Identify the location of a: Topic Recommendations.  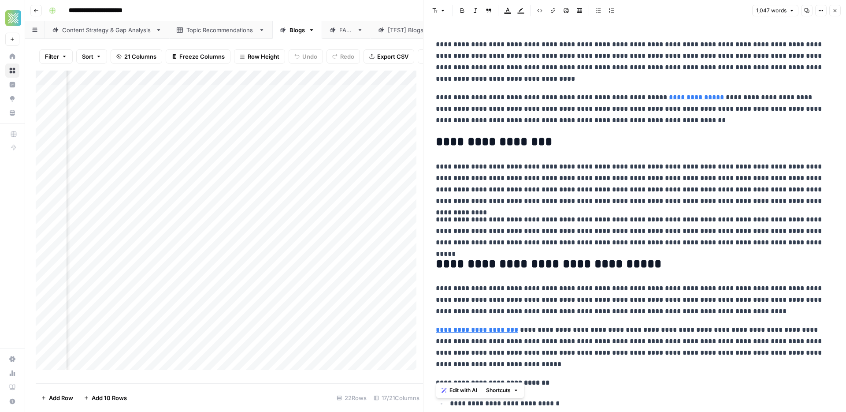
(221, 30).